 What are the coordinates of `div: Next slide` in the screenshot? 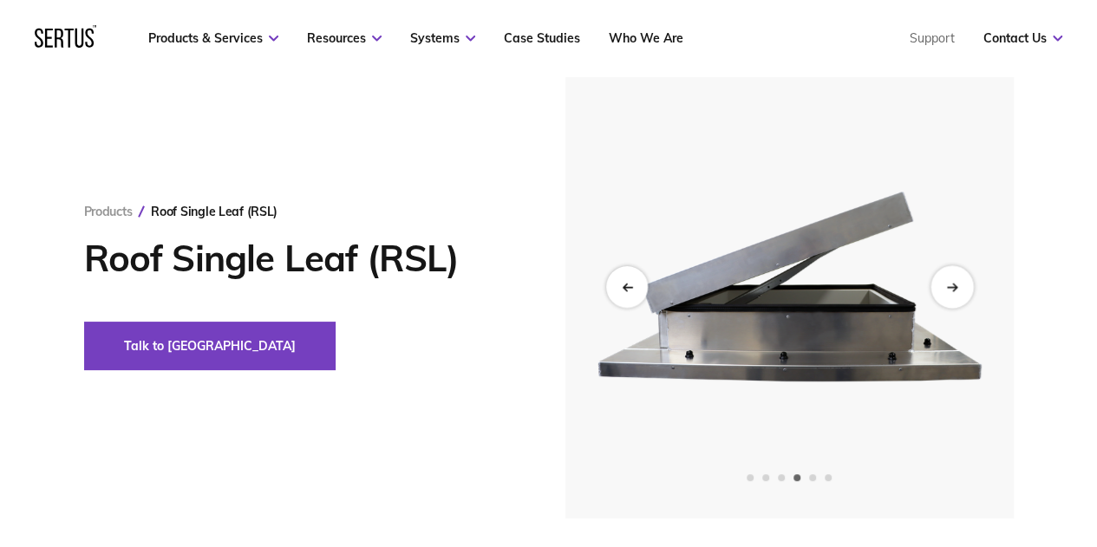 It's located at (951, 286).